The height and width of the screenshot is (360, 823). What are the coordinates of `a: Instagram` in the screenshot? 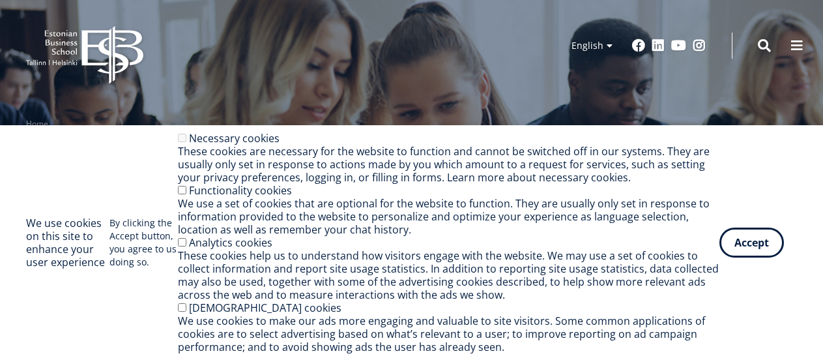 It's located at (699, 46).